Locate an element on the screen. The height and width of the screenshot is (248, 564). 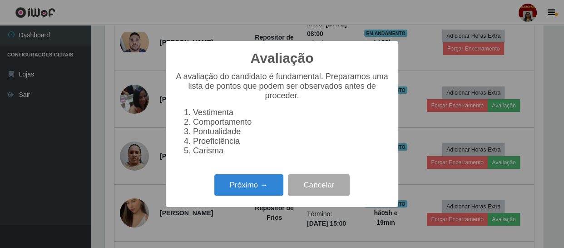
li: Proeficiência is located at coordinates (291, 141).